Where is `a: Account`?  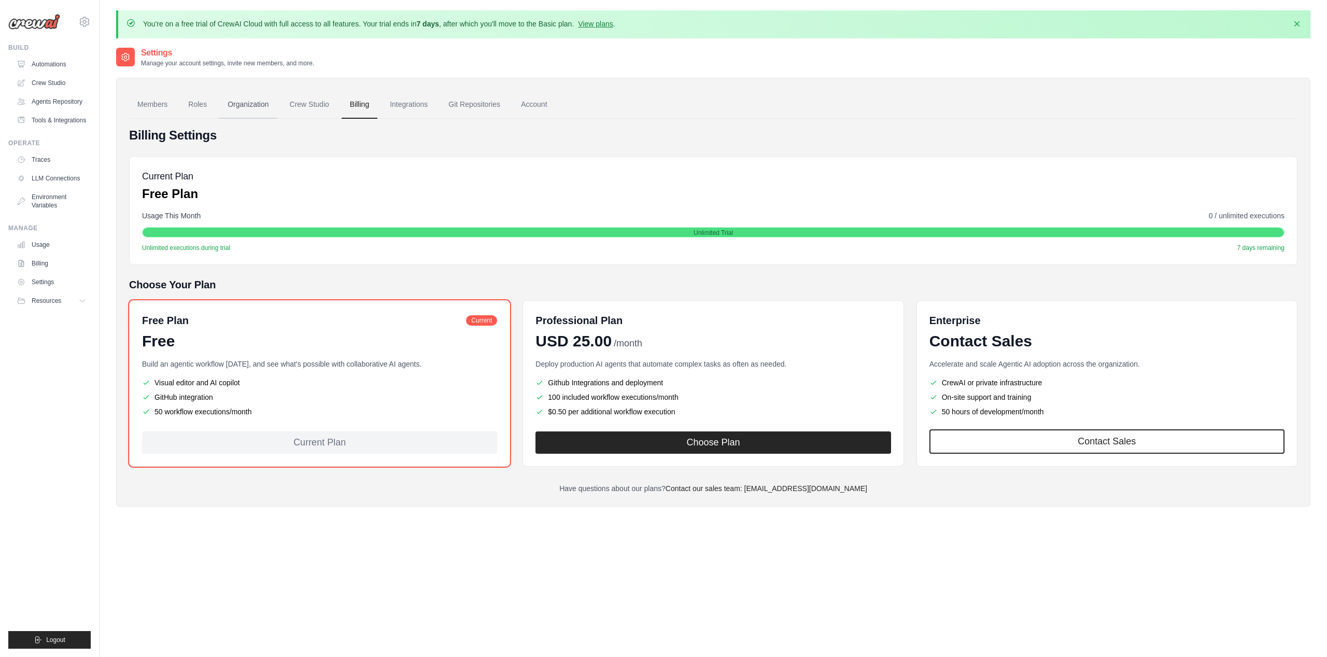 a: Account is located at coordinates (534, 105).